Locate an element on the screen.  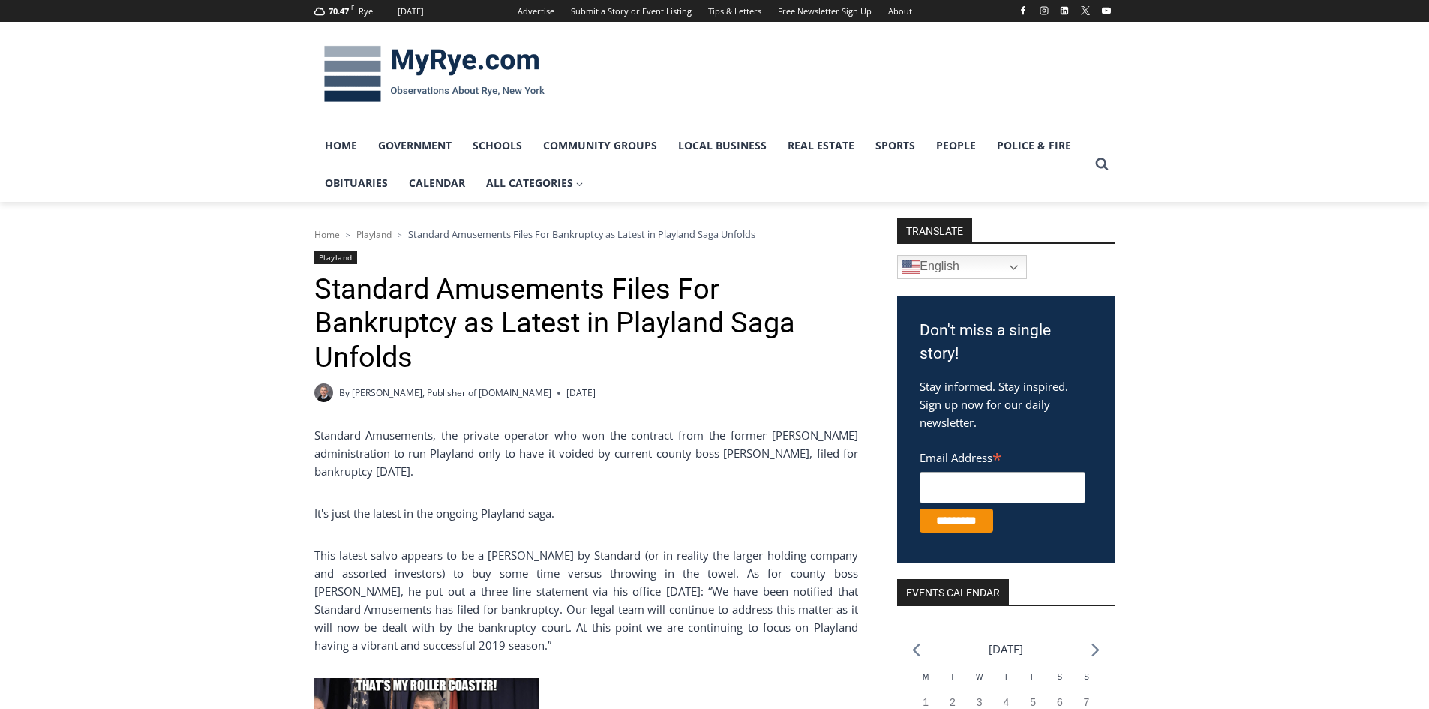
span: Playland is located at coordinates (374, 234).